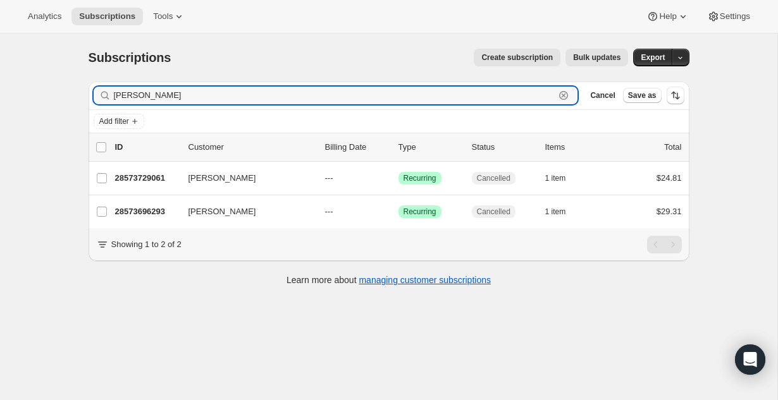  Describe the element at coordinates (667, 16) in the screenshot. I see `span: Help` at that location.